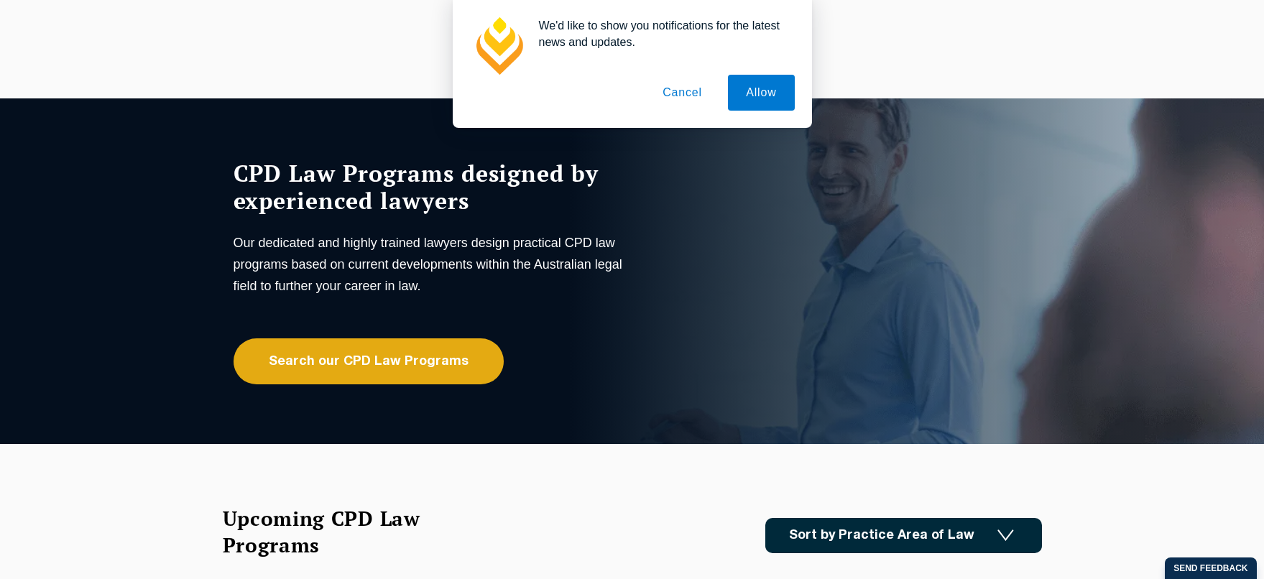  I want to click on h1: CPD Law Programs designed by experienced lawyers, so click(431, 187).